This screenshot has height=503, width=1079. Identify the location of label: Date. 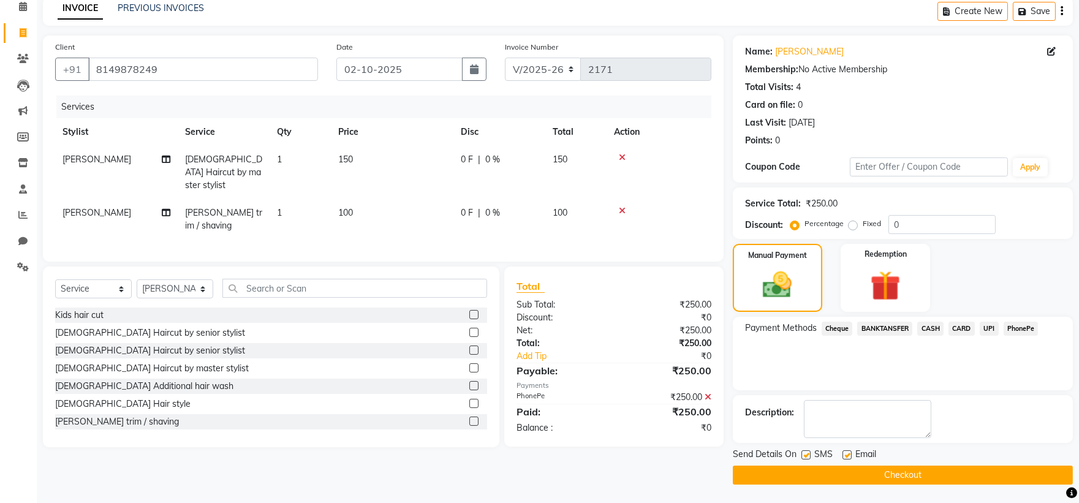
(344, 47).